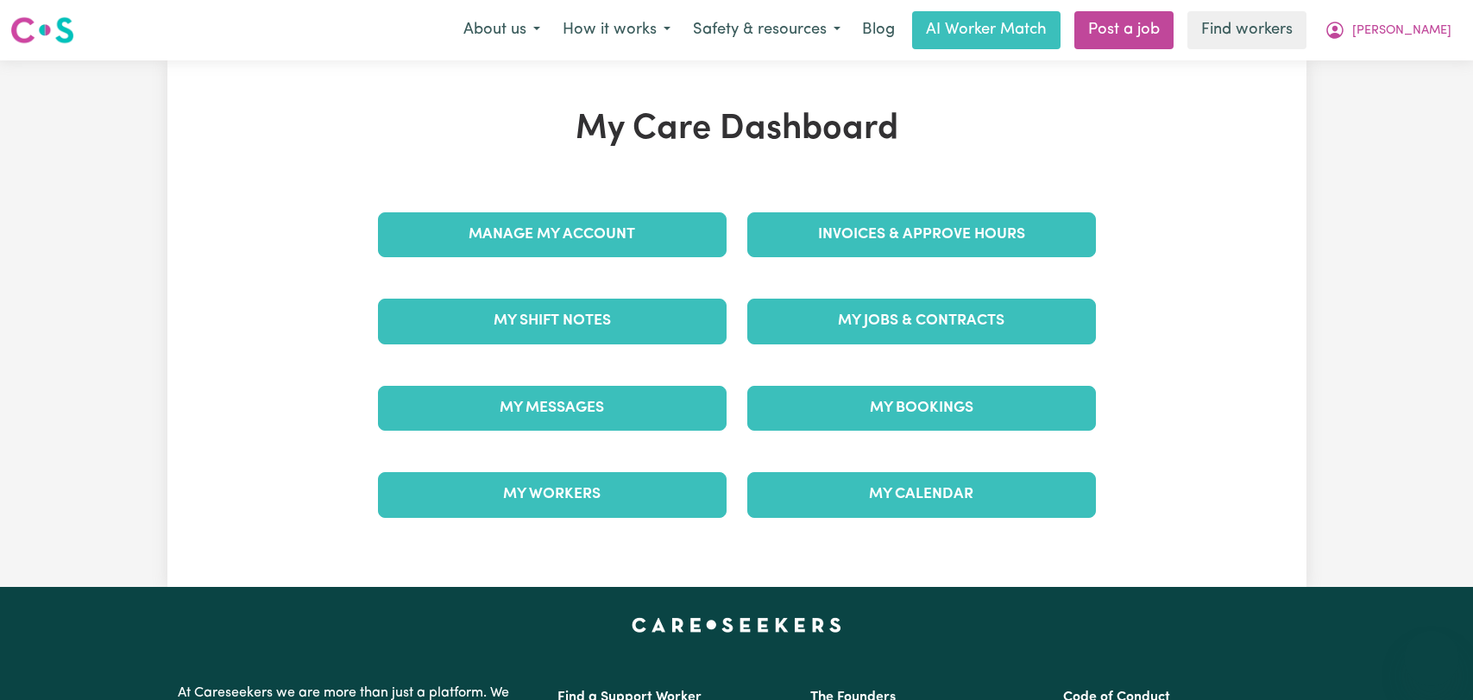 The width and height of the screenshot is (1473, 700). Describe the element at coordinates (922, 321) in the screenshot. I see `a: My Jobs & Contracts` at that location.